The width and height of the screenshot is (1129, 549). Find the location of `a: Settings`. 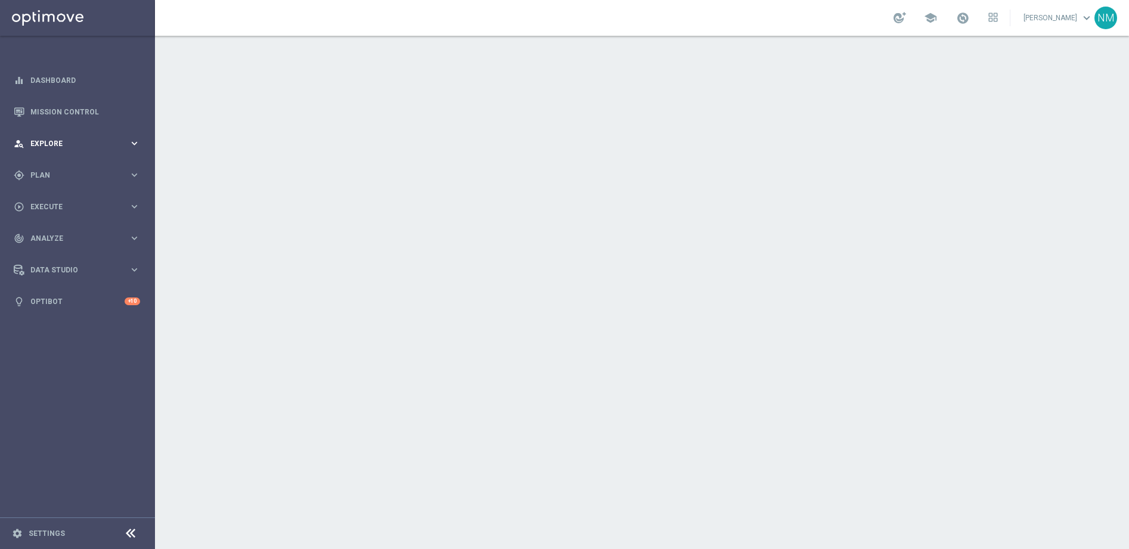

a: Settings is located at coordinates (46, 534).